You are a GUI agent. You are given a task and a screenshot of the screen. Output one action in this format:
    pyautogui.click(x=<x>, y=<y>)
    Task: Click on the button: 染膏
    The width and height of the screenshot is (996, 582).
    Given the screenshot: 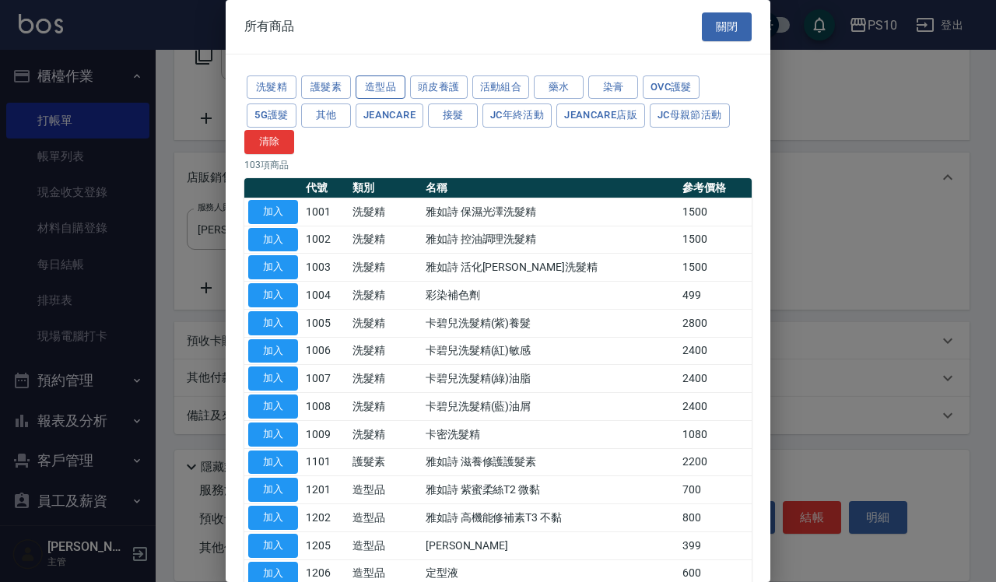 What is the action you would take?
    pyautogui.click(x=613, y=87)
    